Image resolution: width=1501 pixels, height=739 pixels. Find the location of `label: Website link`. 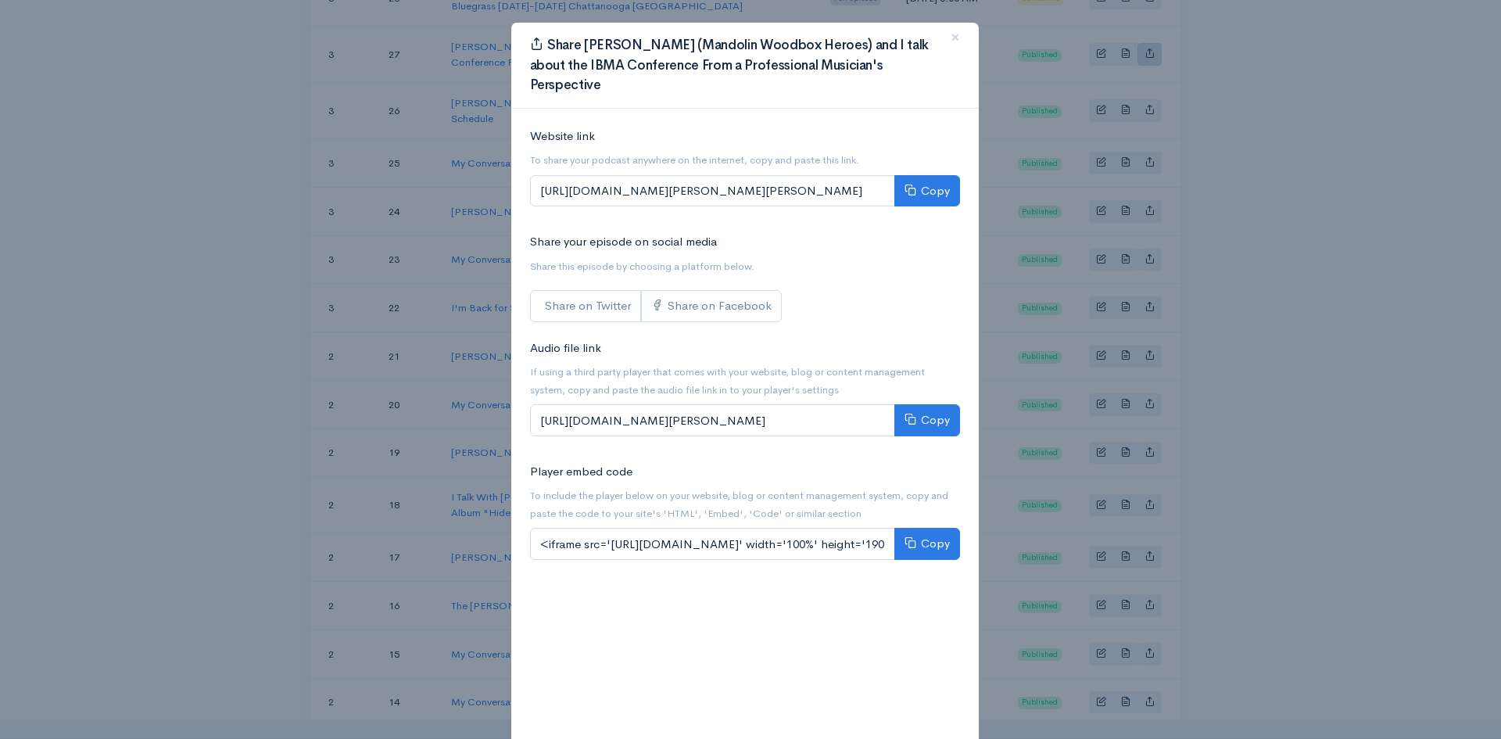

label: Website link is located at coordinates (562, 136).